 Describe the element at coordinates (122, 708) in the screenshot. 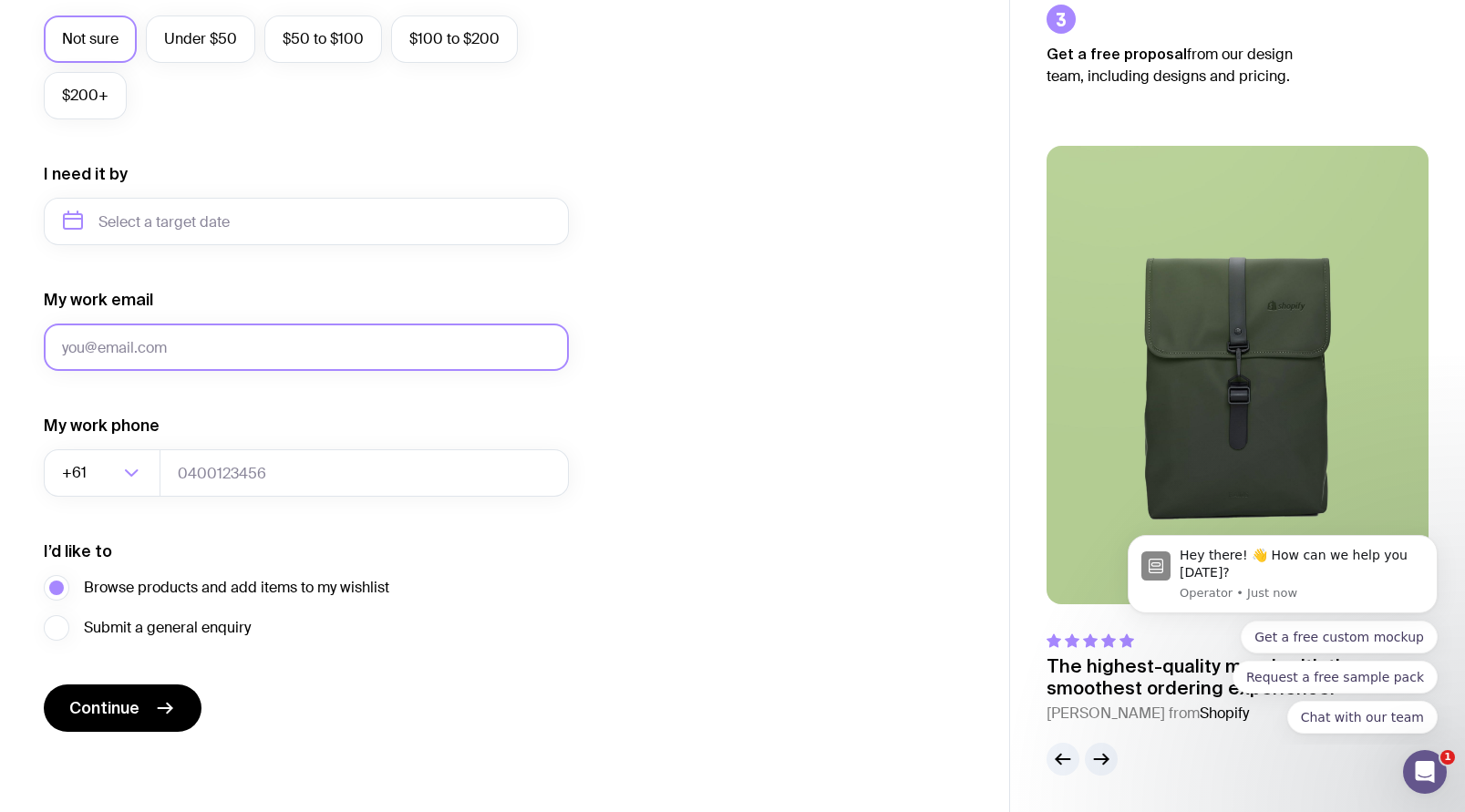

I see `button: Continue` at that location.